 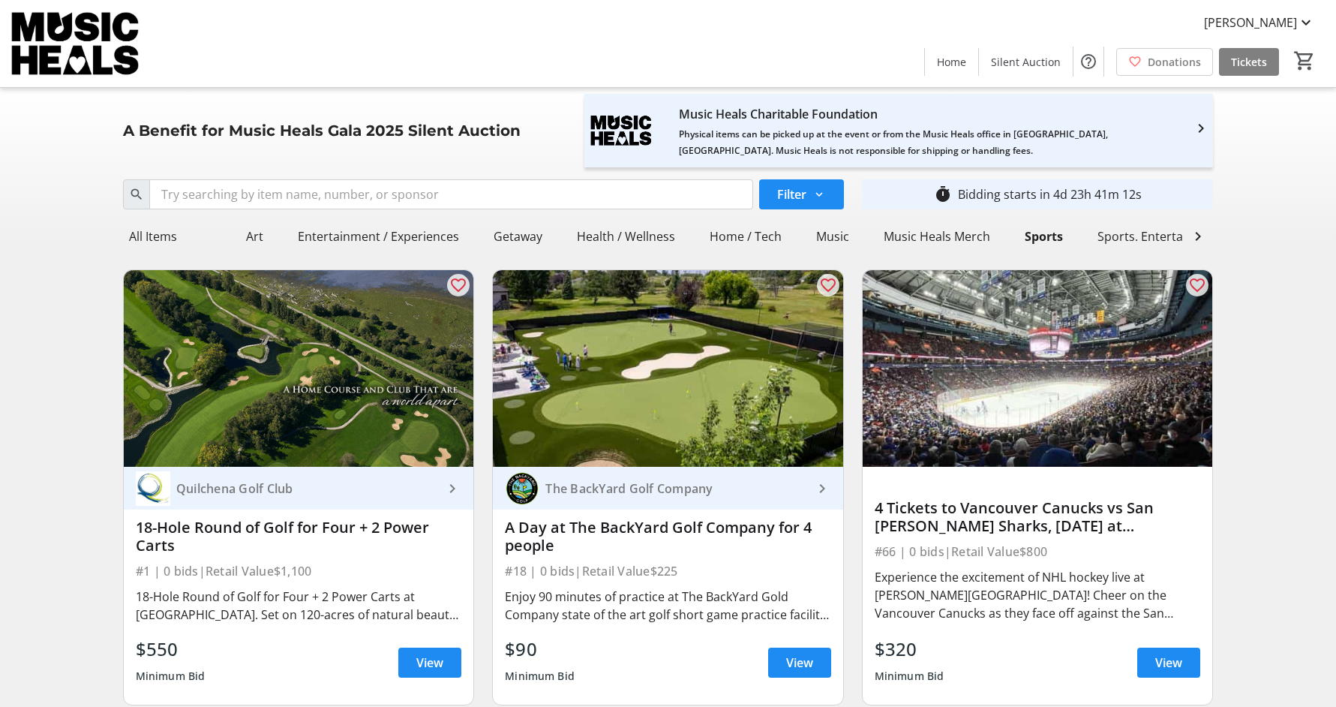 What do you see at coordinates (170, 649) in the screenshot?
I see `div: $550` at bounding box center [170, 649].